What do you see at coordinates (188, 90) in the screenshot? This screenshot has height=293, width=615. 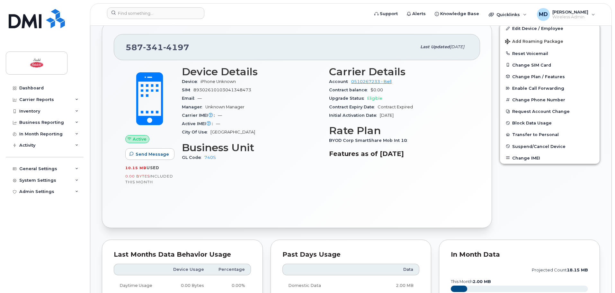 I see `span: SIM` at bounding box center [188, 90].